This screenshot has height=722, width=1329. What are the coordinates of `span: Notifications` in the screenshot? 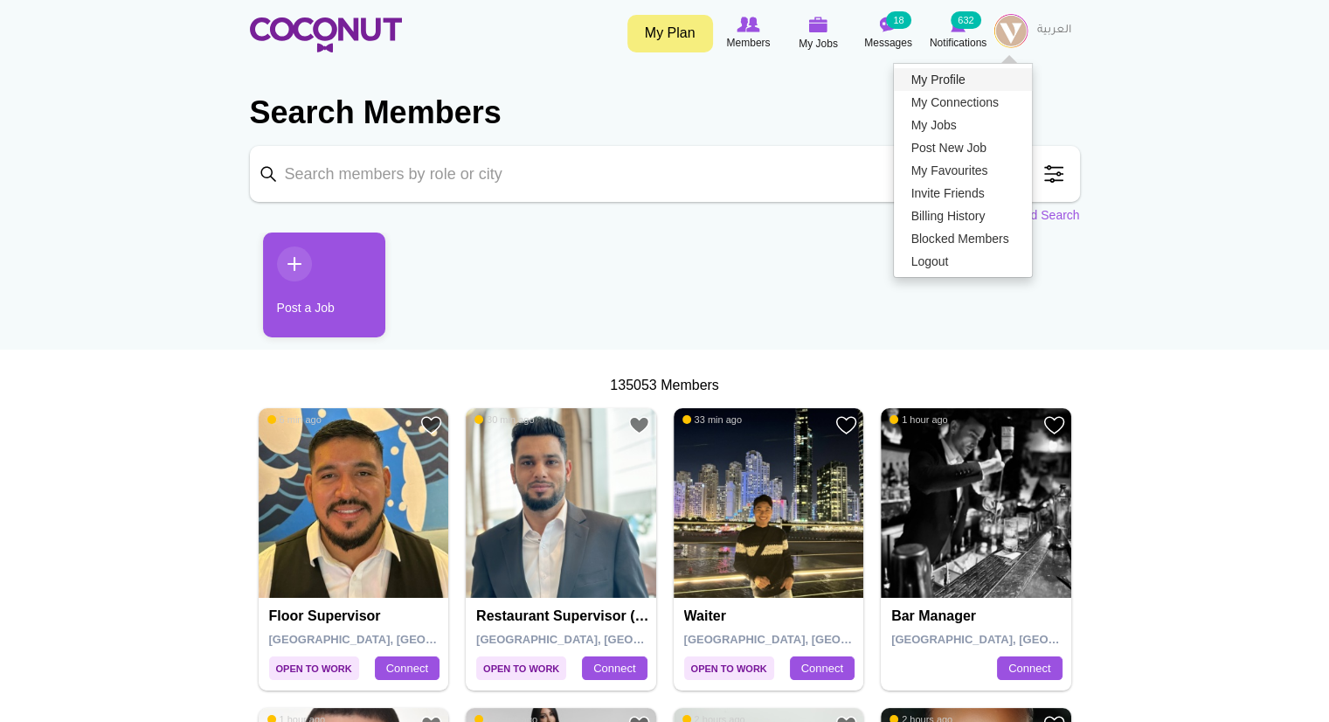 It's located at (958, 43).